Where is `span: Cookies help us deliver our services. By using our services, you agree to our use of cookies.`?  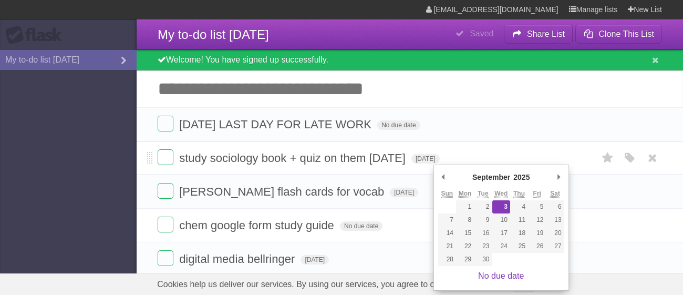
span: Cookies help us deliver our services. By using our services, you agree to our use of cookies. is located at coordinates (329, 284).